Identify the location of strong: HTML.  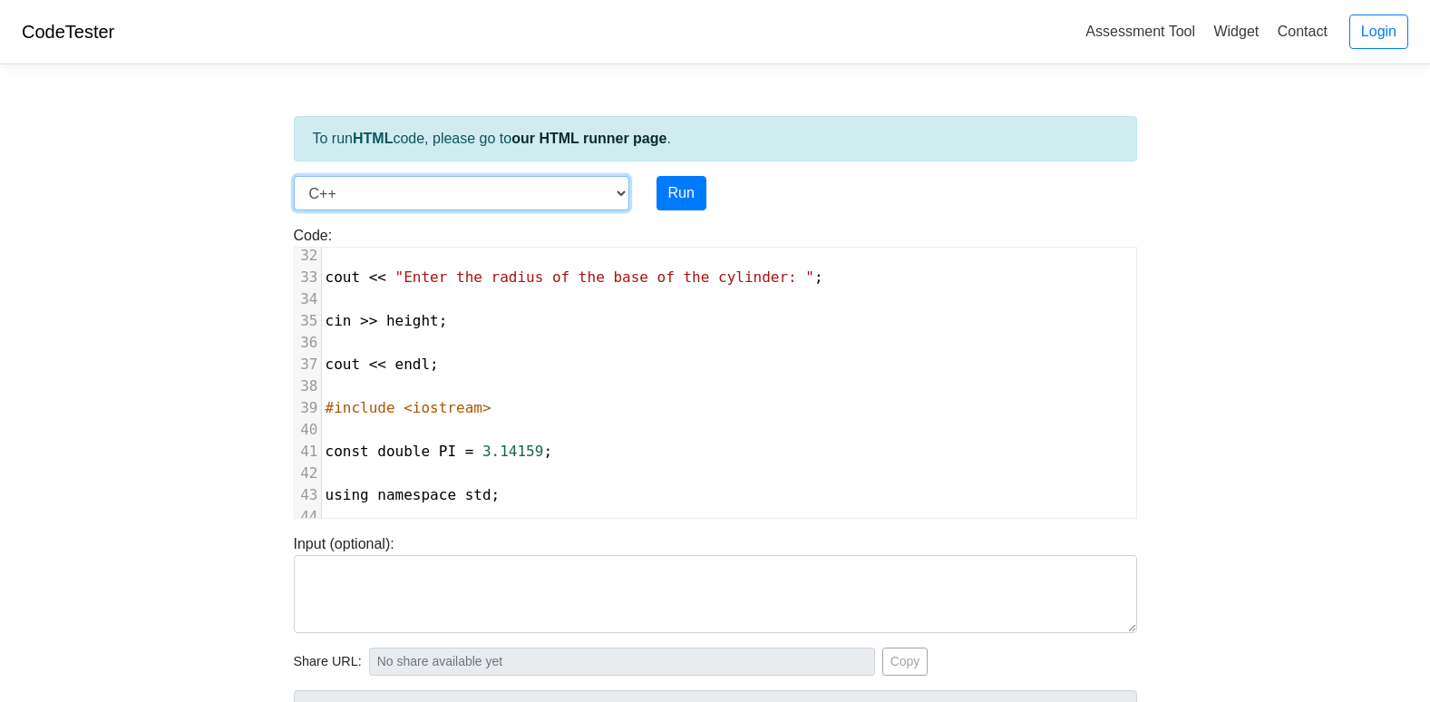
(373, 138).